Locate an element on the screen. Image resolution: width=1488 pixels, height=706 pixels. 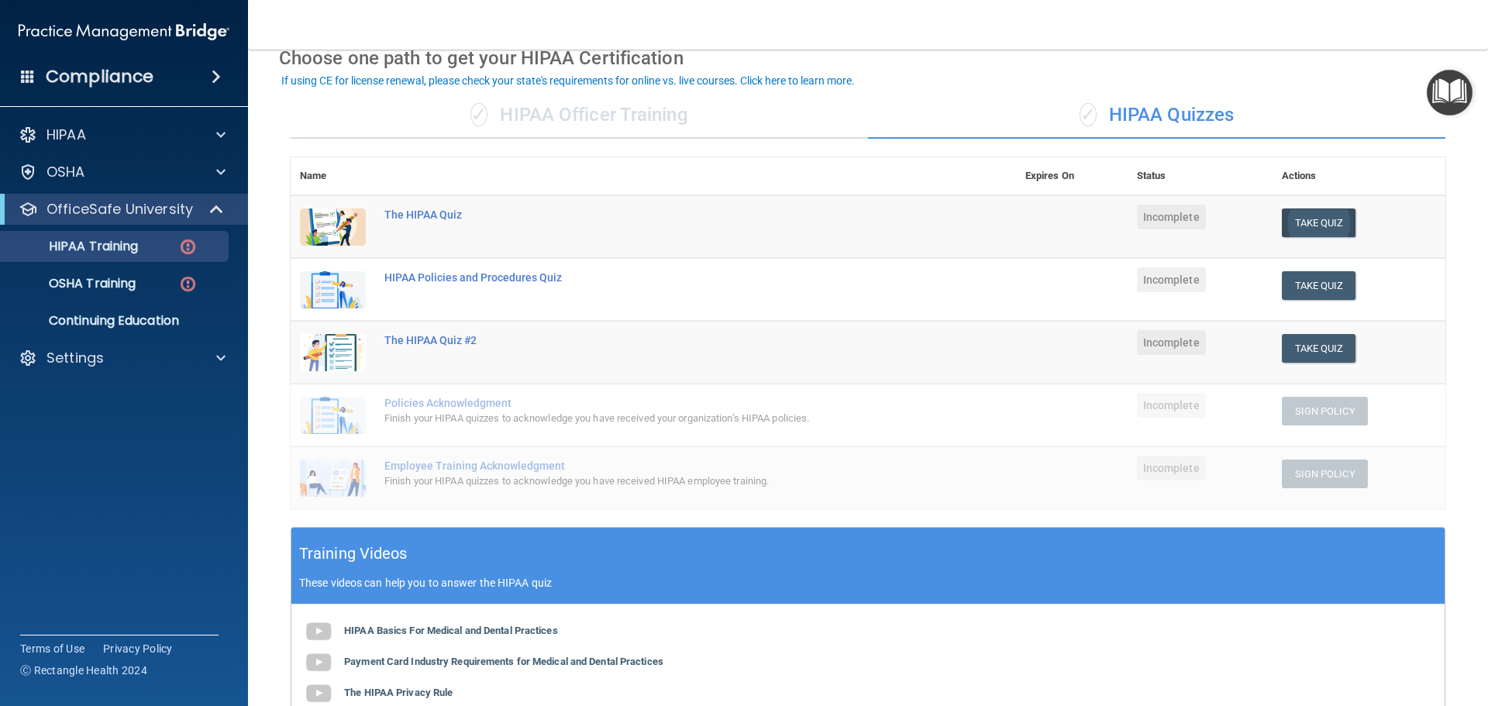
b: HIPAA Basics For Medical and Dental Practices is located at coordinates (451, 630).